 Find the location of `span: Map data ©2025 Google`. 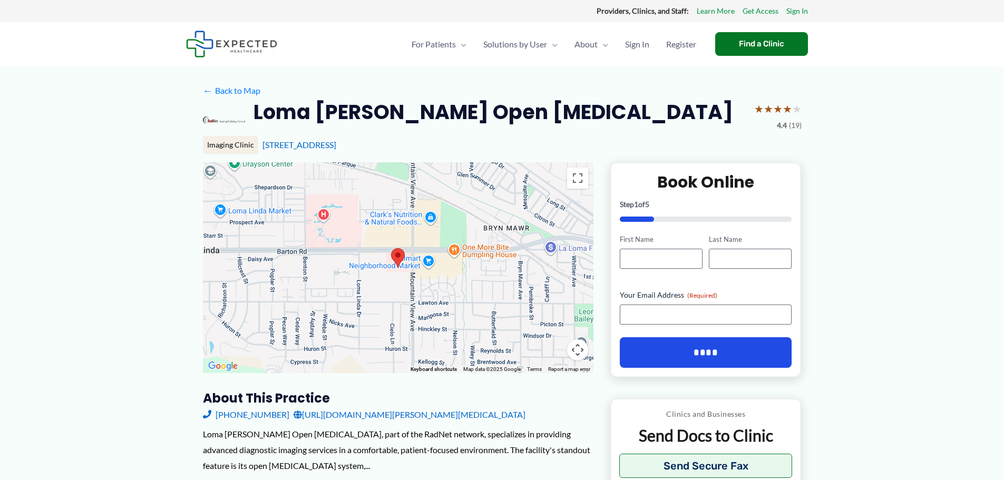

span: Map data ©2025 Google is located at coordinates (492, 369).